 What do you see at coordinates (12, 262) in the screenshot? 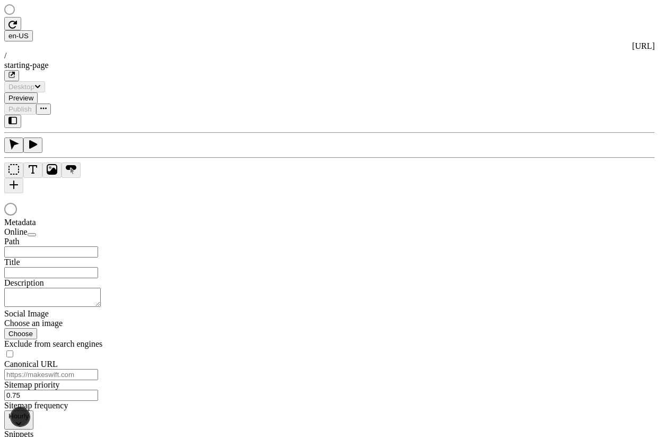
I see `span: Title` at bounding box center [12, 262].